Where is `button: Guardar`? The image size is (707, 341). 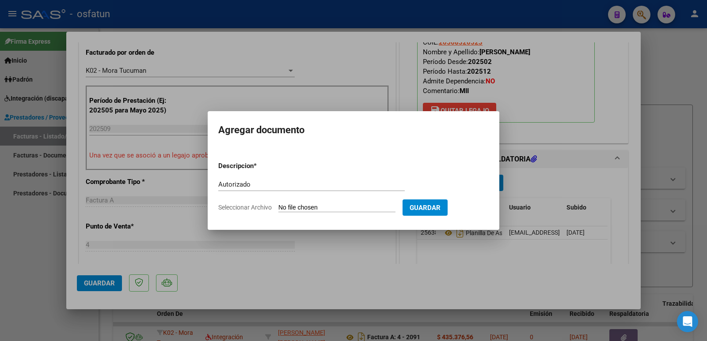 button: Guardar is located at coordinates (425, 208).